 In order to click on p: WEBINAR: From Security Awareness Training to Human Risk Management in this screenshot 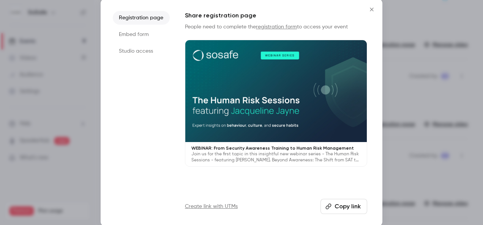, I will do `click(276, 148)`.